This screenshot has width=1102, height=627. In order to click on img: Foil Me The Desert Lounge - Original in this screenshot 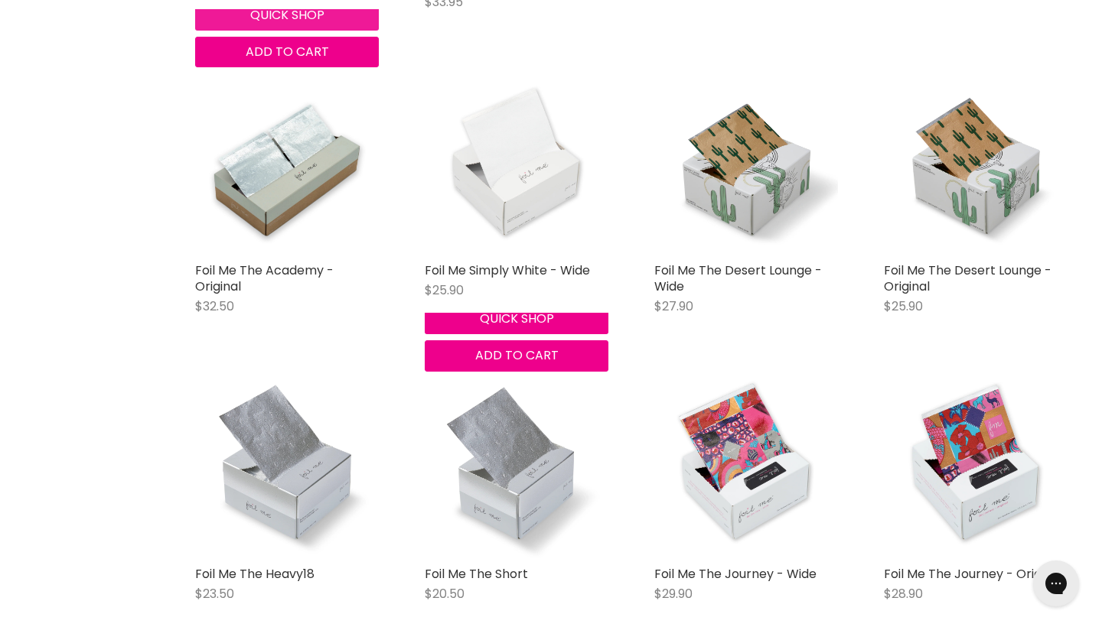, I will do `click(975, 163)`.